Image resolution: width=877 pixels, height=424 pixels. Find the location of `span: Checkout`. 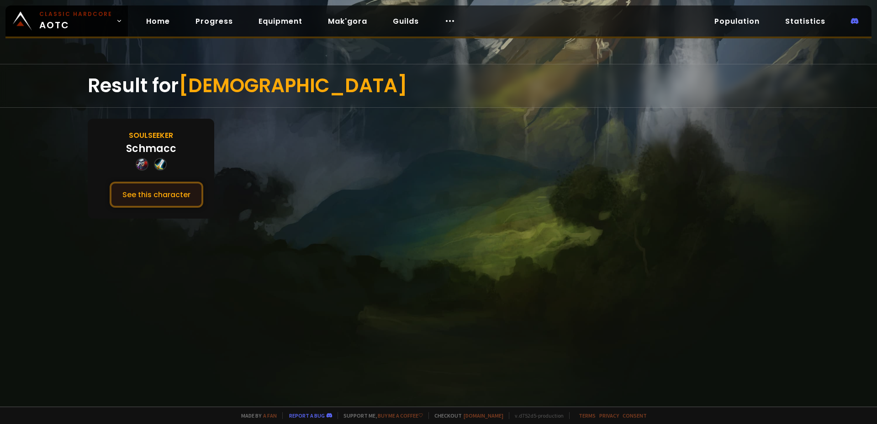

span: Checkout is located at coordinates (466, 416).